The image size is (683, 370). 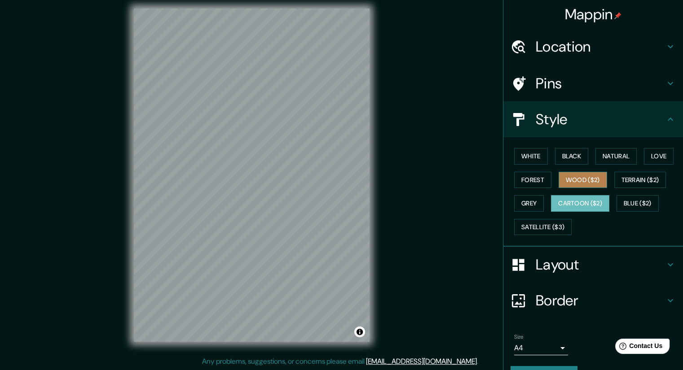 I want to click on button: Black, so click(x=571, y=156).